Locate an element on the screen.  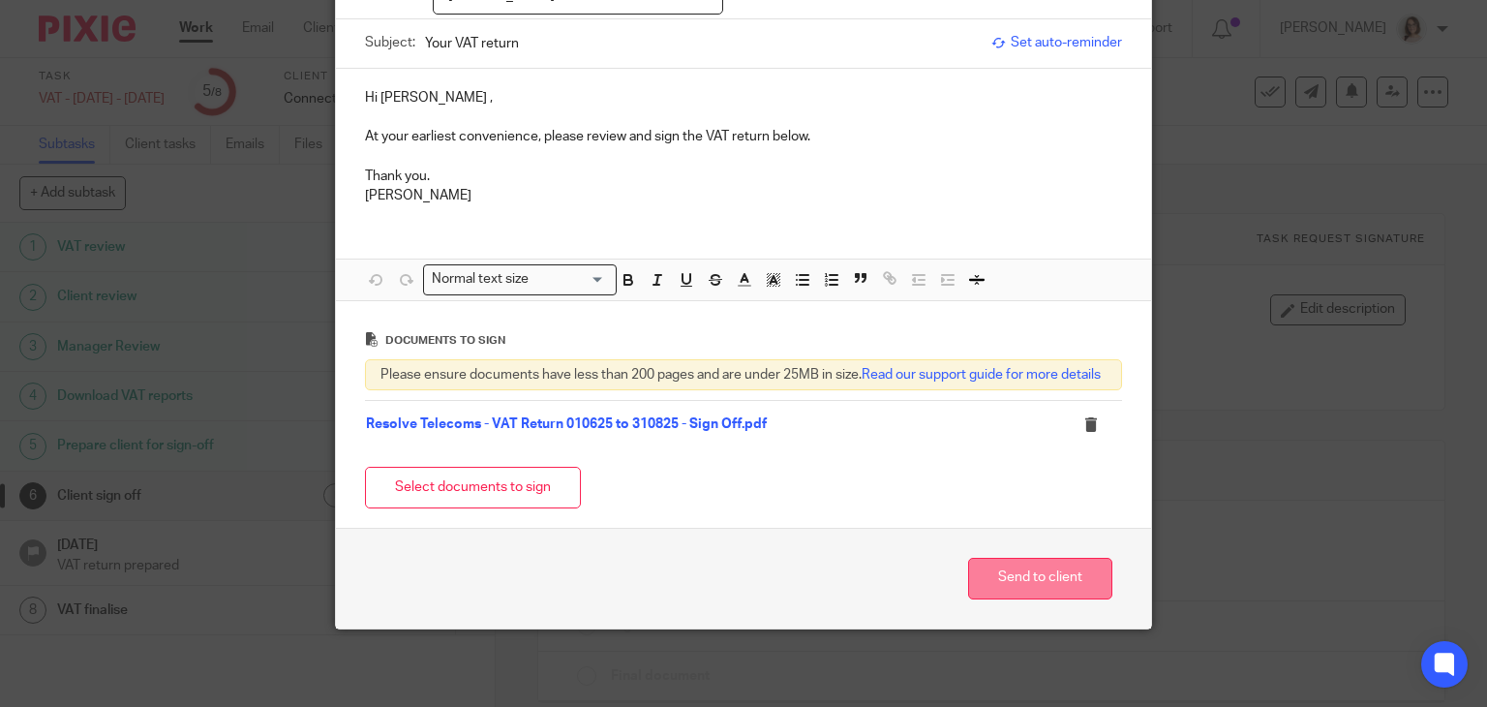
a: Read our support guide for more details is located at coordinates (981, 375).